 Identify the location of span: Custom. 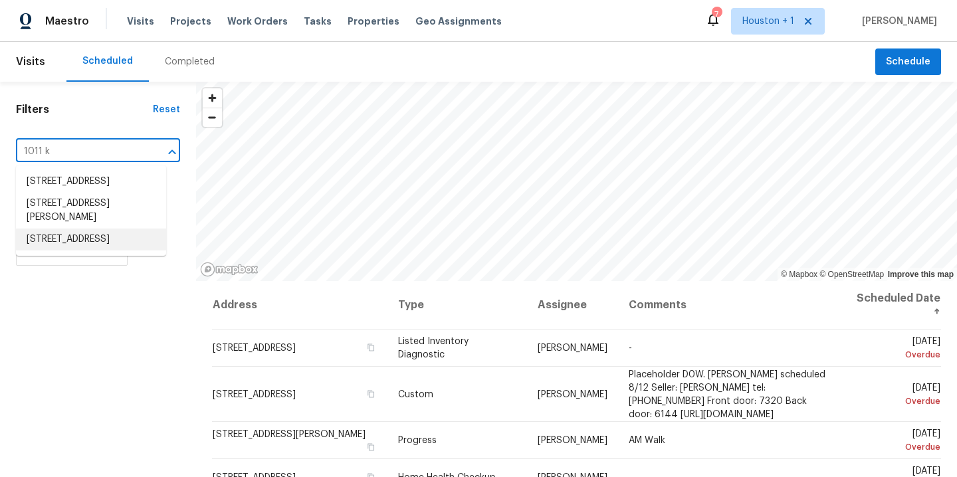
(415, 394).